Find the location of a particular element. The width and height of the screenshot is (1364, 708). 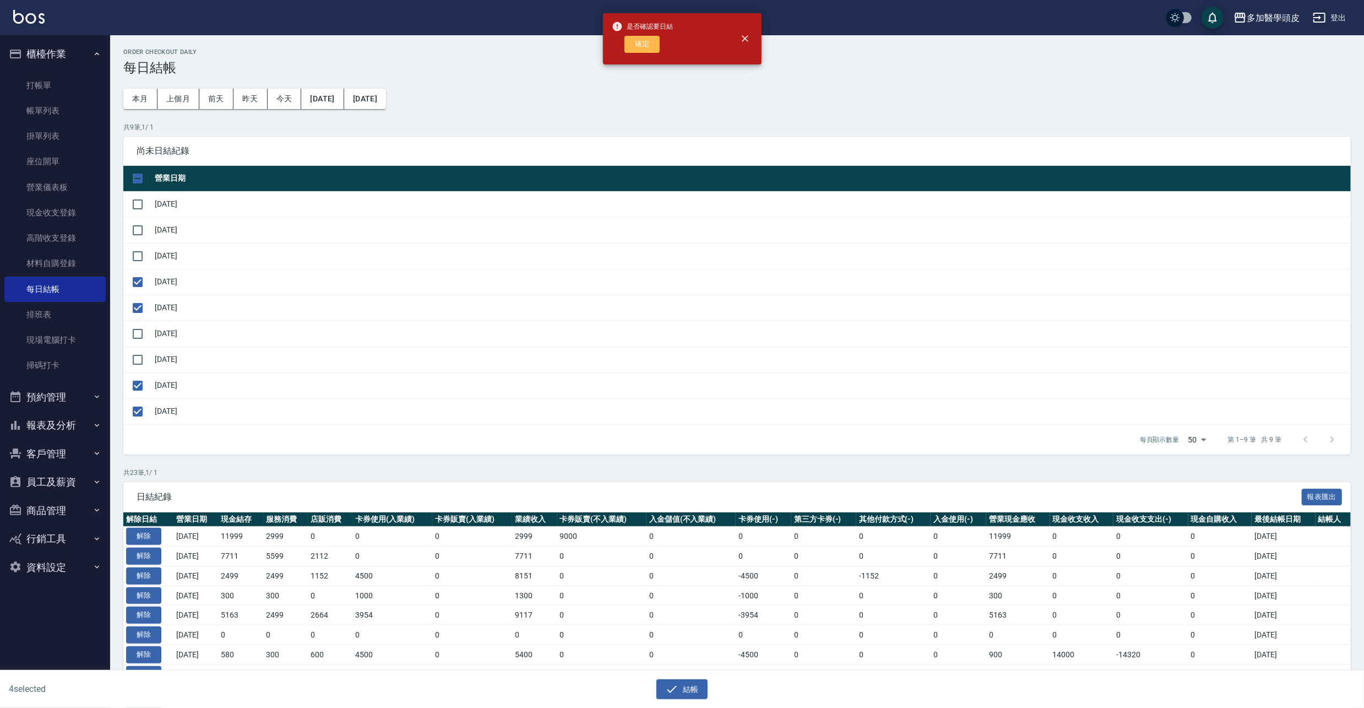

button: 報表及分析 is located at coordinates (55, 425).